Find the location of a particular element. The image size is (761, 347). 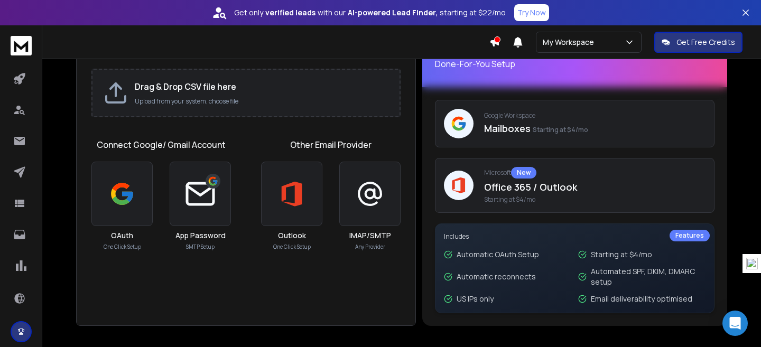

h2: Drag & Drop CSV file here is located at coordinates (262, 87).